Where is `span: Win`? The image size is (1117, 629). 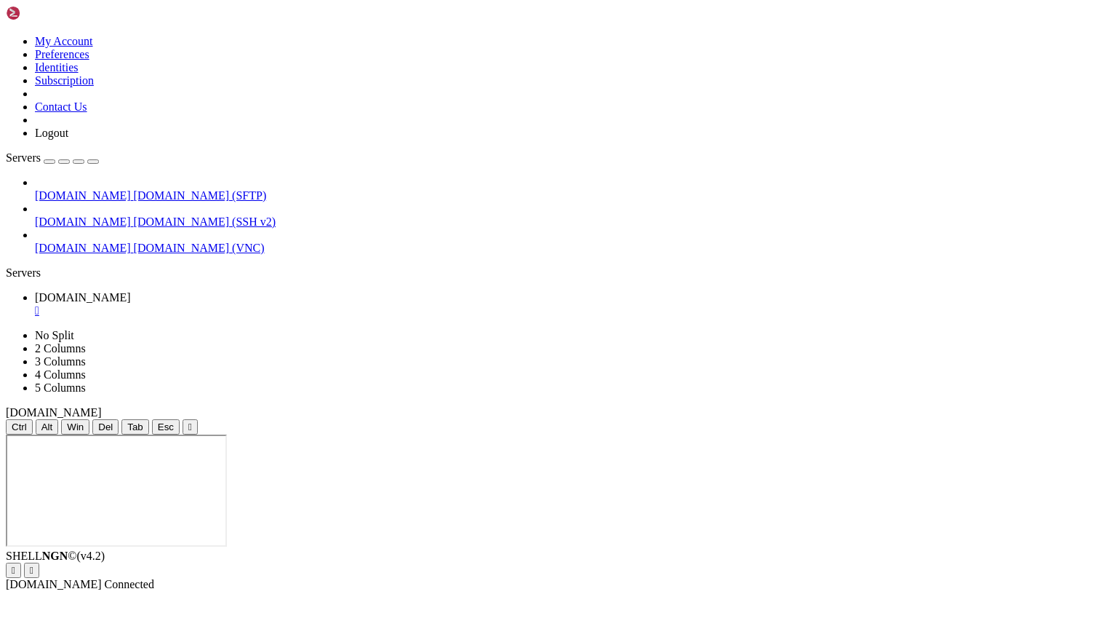
span: Win is located at coordinates (75, 426).